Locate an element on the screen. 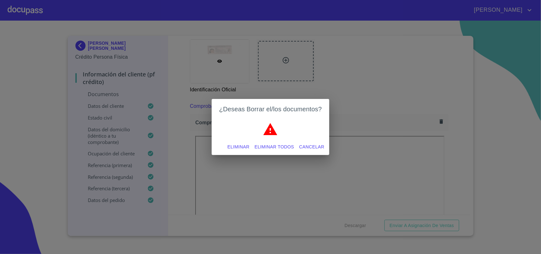 Image resolution: width=541 pixels, height=254 pixels. button: Eliminar todos is located at coordinates (274, 147).